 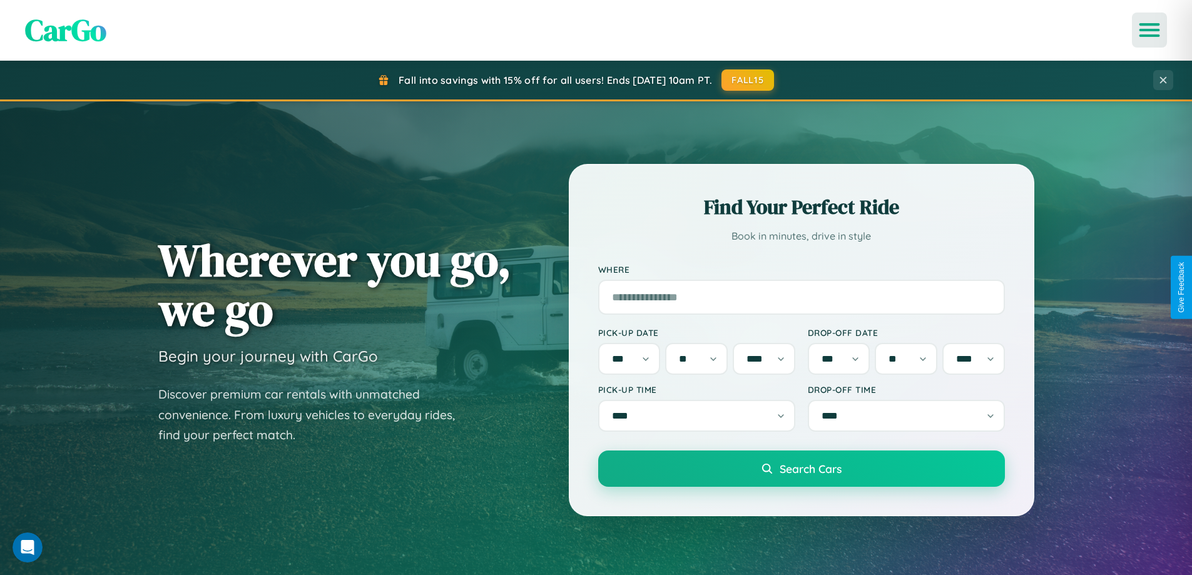 What do you see at coordinates (697, 332) in the screenshot?
I see `label: Pick-up Date` at bounding box center [697, 332].